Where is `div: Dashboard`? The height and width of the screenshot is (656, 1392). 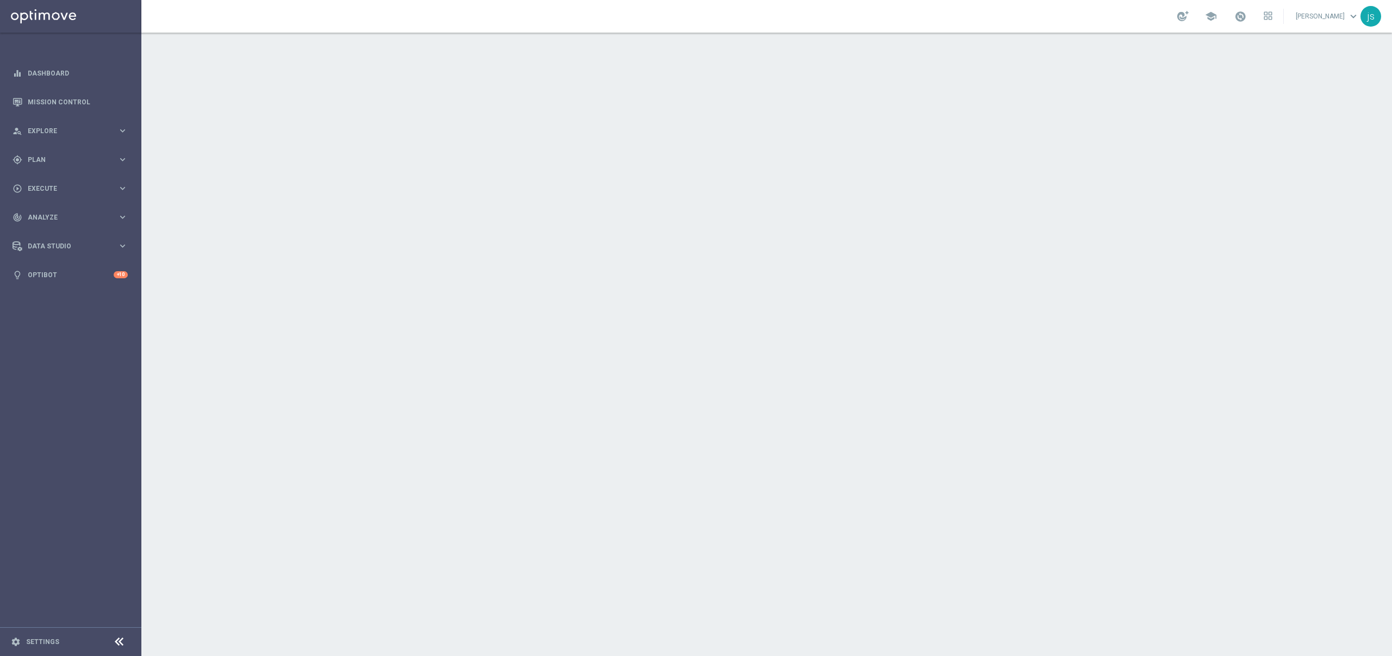 div: Dashboard is located at coordinates (70, 73).